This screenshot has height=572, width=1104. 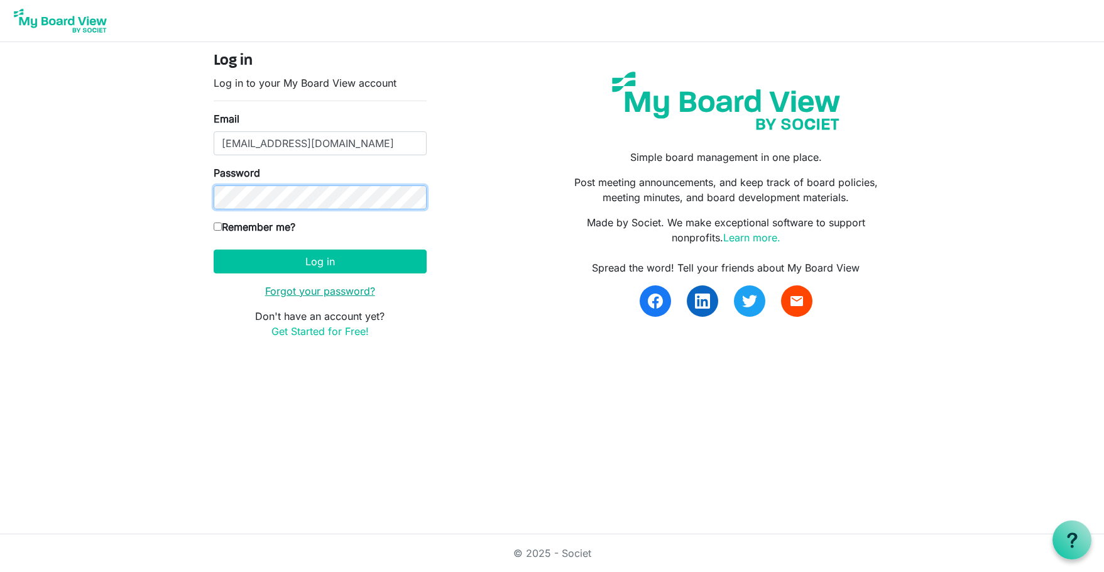 What do you see at coordinates (726, 190) in the screenshot?
I see `p: Post meeting announcements, and keep track of board policies, meeting minutes, and board developm...` at bounding box center [726, 190].